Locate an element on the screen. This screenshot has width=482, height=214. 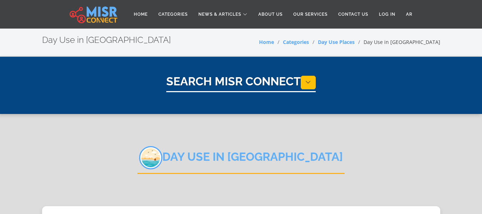
img: main.misr_connect is located at coordinates (93, 14).